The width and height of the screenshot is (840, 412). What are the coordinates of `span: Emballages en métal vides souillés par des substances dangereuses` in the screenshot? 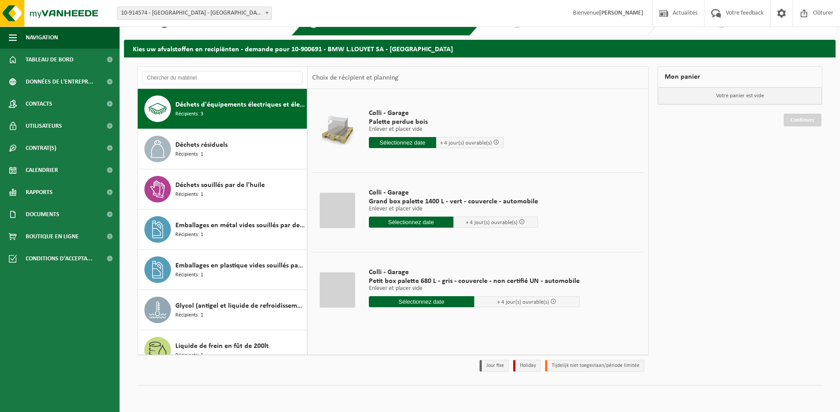 It's located at (240, 226).